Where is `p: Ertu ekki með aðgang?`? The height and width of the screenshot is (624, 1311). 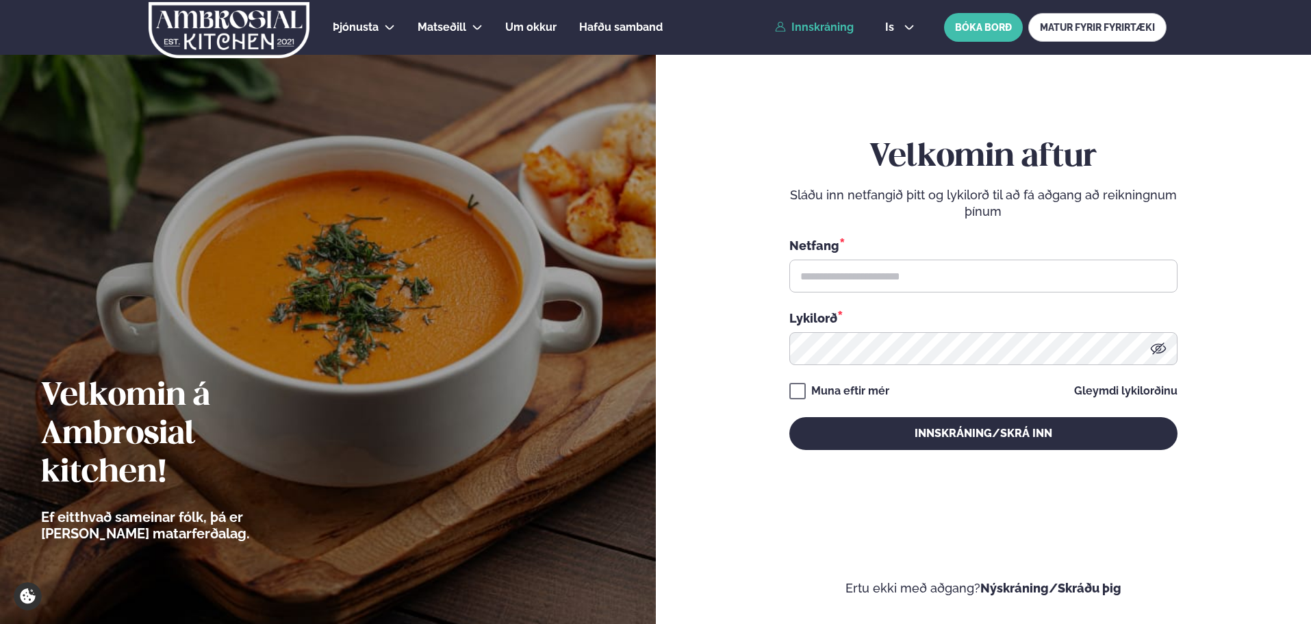
p: Ertu ekki með aðgang? is located at coordinates (984, 588).